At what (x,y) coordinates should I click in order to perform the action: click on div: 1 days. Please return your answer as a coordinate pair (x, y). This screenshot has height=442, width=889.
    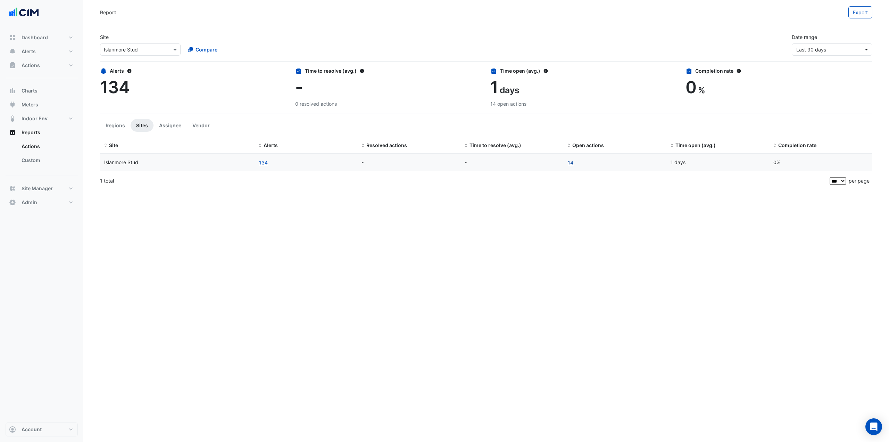
    Looking at the image, I should click on (718, 162).